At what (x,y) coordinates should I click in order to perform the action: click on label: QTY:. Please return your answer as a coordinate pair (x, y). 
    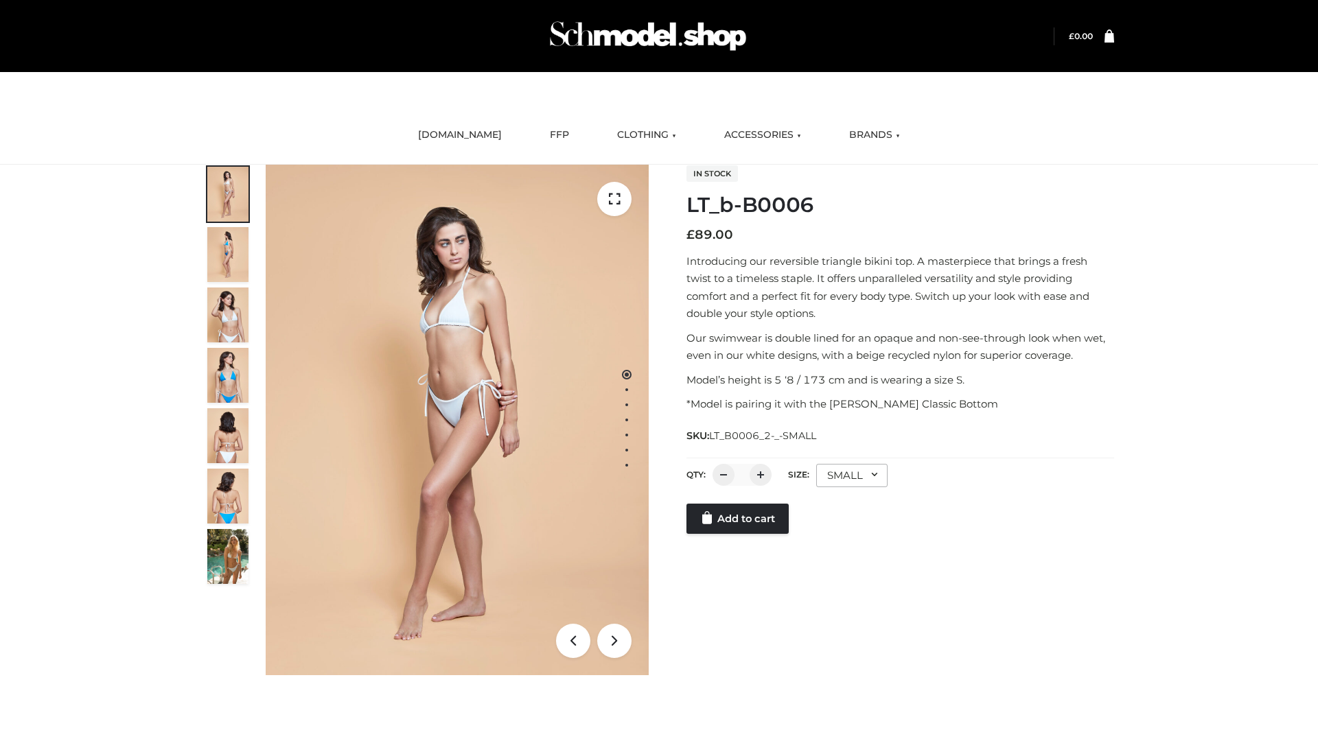
    Looking at the image, I should click on (696, 474).